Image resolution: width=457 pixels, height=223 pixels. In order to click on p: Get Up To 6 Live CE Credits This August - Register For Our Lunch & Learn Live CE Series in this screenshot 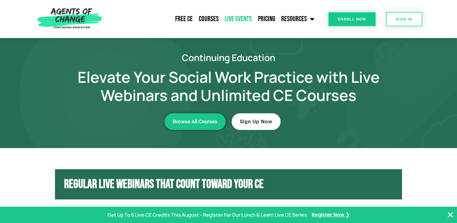, I will do `click(207, 215)`.